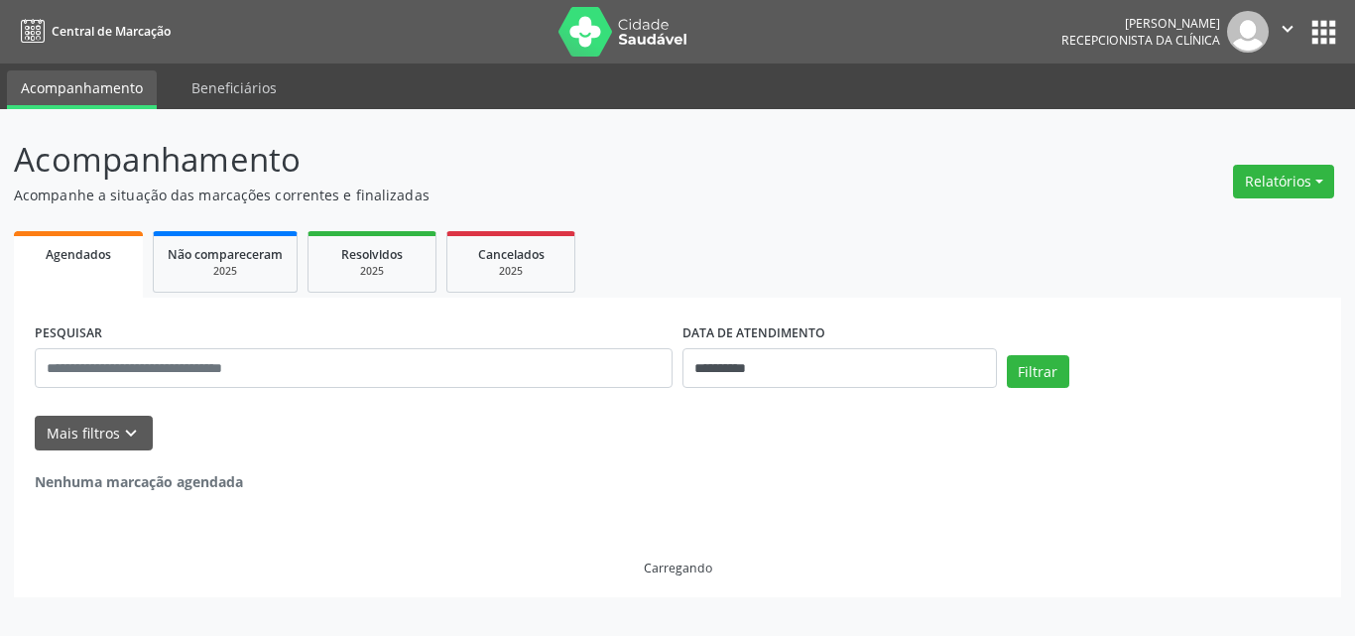  I want to click on span: Agendados, so click(78, 254).